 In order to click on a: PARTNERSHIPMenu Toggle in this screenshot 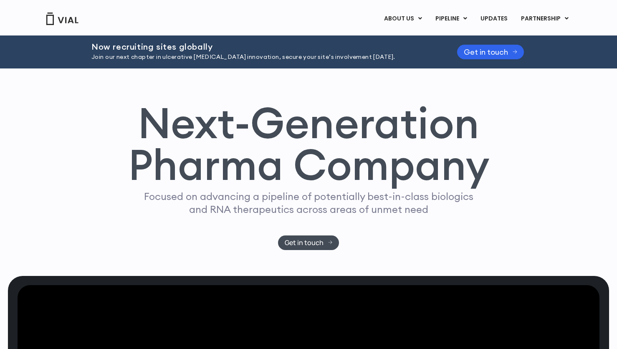, I will do `click(545, 19)`.